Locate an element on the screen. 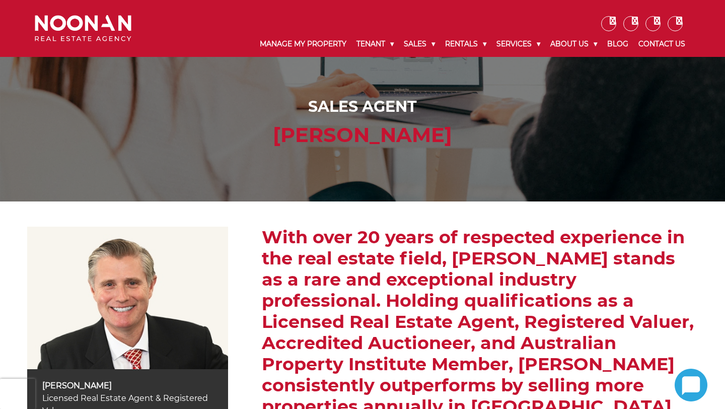 The image size is (725, 409). a: Contact Us is located at coordinates (662, 44).